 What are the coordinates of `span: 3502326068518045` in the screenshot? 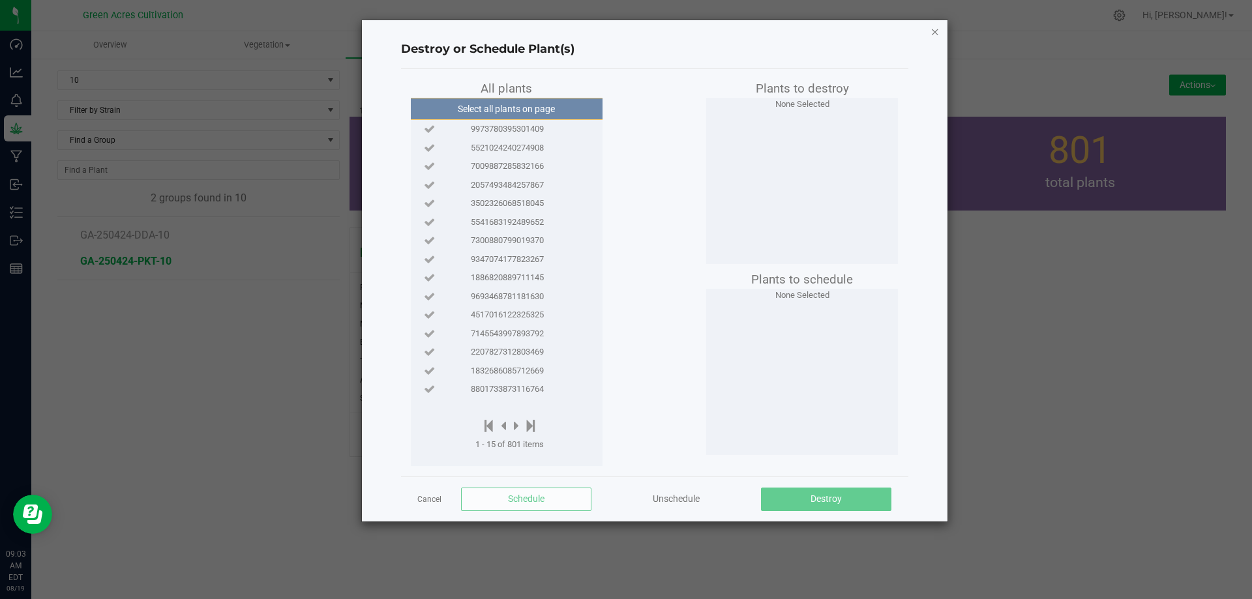 It's located at (507, 203).